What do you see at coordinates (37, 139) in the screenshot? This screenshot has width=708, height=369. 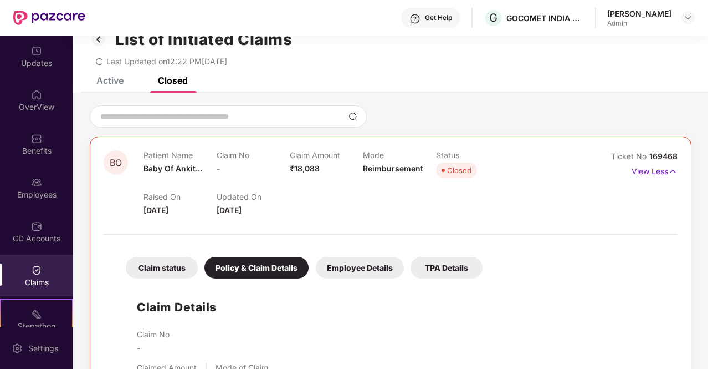 I see `img: svg+xml;base64,PHN2ZyBpZD0iQmVuZWZpdHMiIHhtbG5zPSJodHRwOi8vd3d3LnczLm9yZy8yMDAwL3N2ZyIgd2lkdGg9Ij...` at bounding box center [37, 139].